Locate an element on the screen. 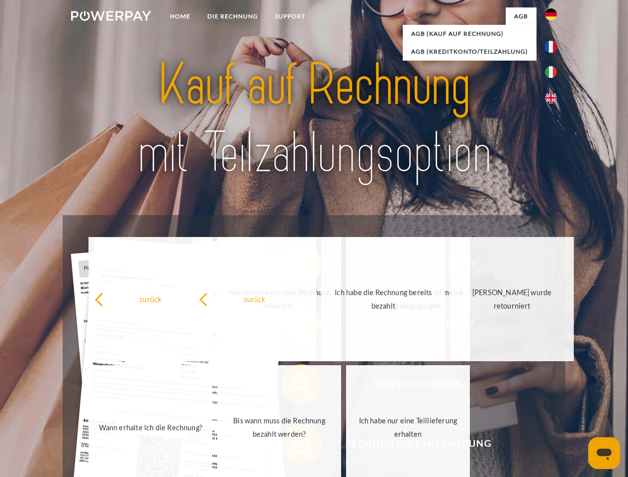  img: it is located at coordinates (551, 72).